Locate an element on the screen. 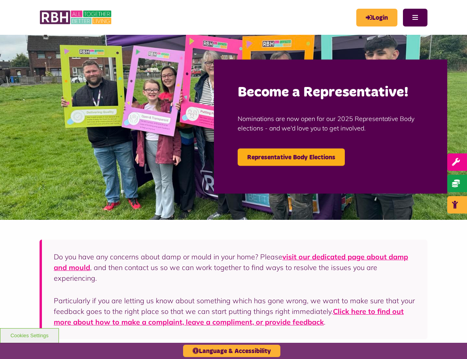  a: Click here to find out more about how to make a complaint, leave a compliment, or provide feedback is located at coordinates (228, 317).